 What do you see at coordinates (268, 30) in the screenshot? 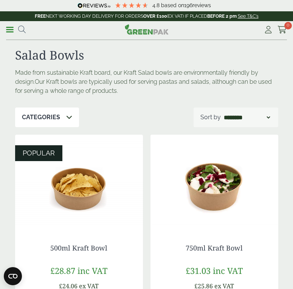
I see `i: My Account` at bounding box center [268, 30].